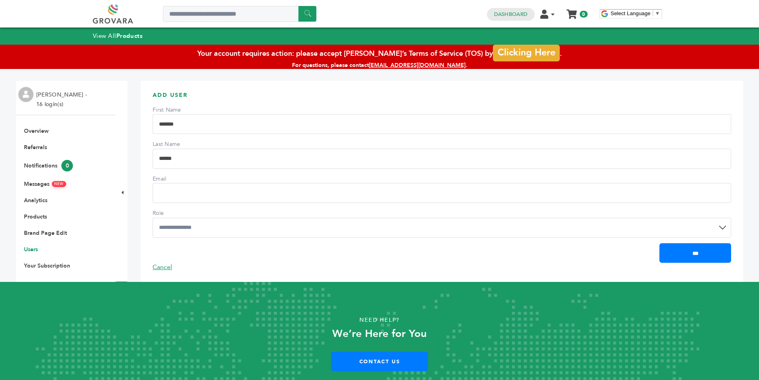 This screenshot has height=380, width=759. What do you see at coordinates (180, 110) in the screenshot?
I see `label: First Name` at bounding box center [180, 110].